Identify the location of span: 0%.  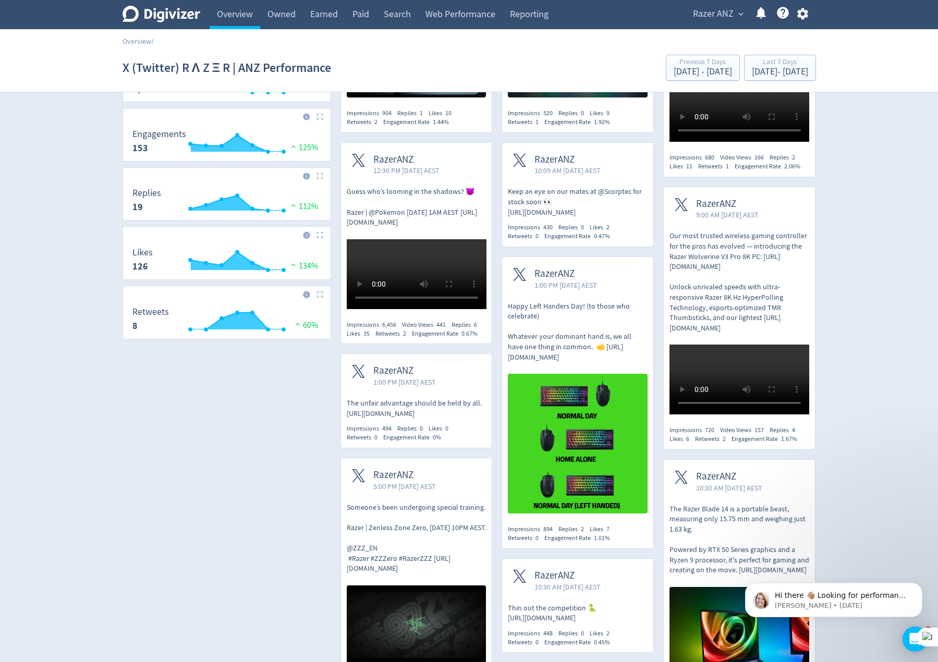
(437, 438).